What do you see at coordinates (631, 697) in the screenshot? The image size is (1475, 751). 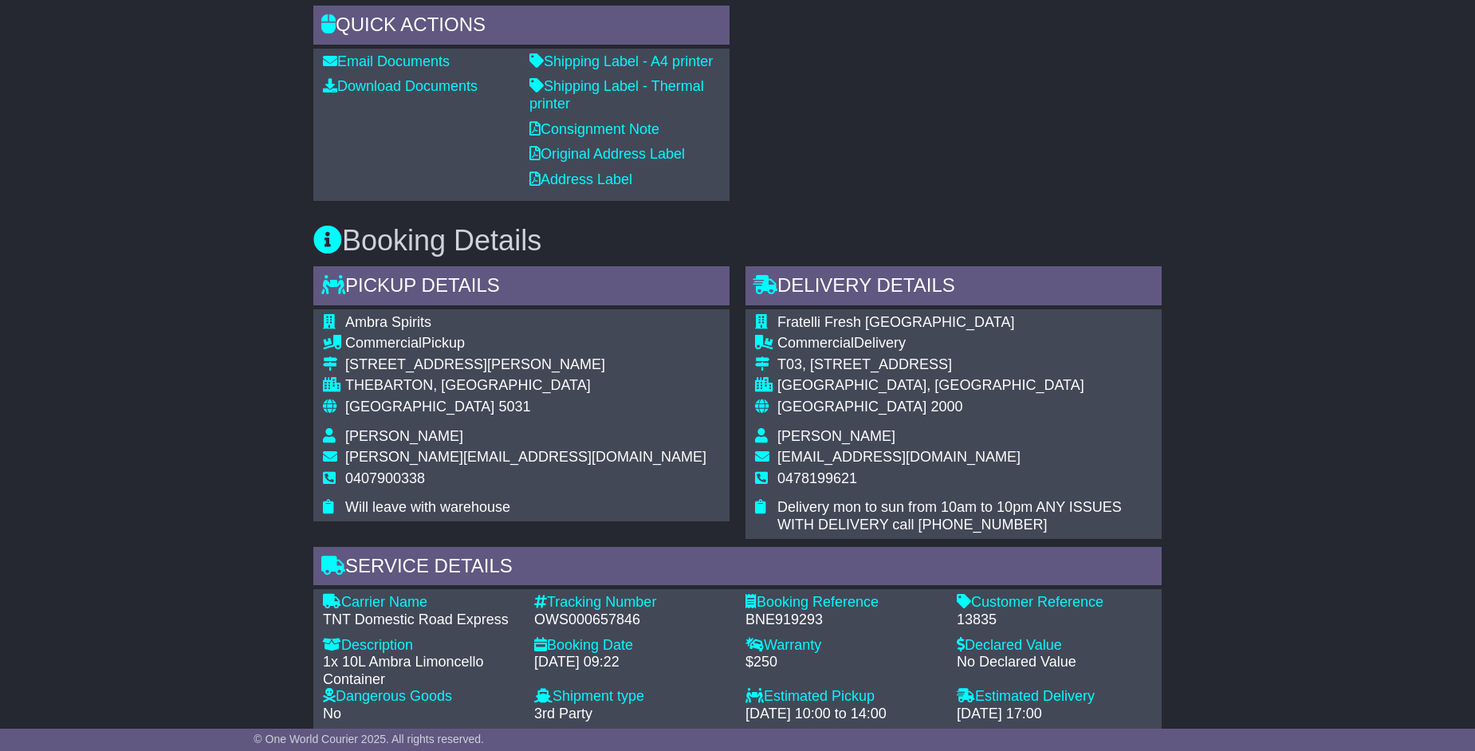 I see `div: Shipment type` at bounding box center [631, 697].